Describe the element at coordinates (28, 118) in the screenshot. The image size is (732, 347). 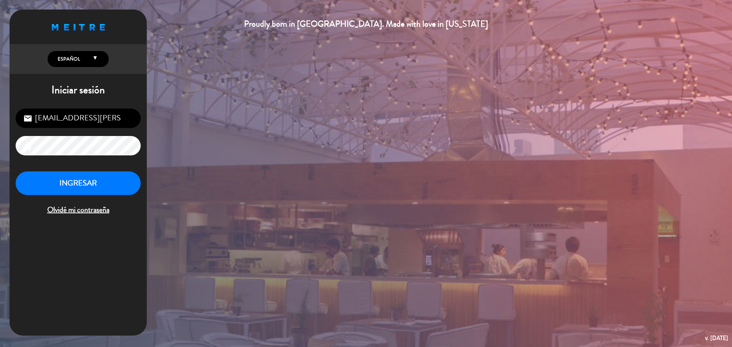
I see `i: email` at that location.